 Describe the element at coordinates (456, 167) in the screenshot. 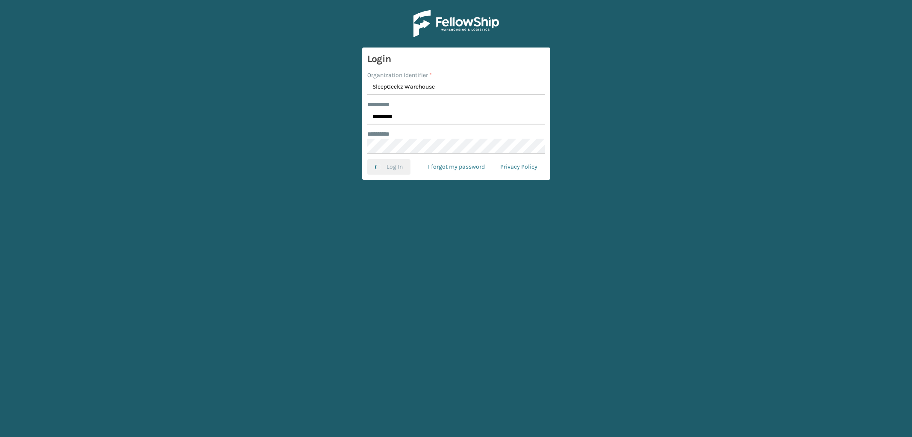

I see `a: I forgot my password` at that location.